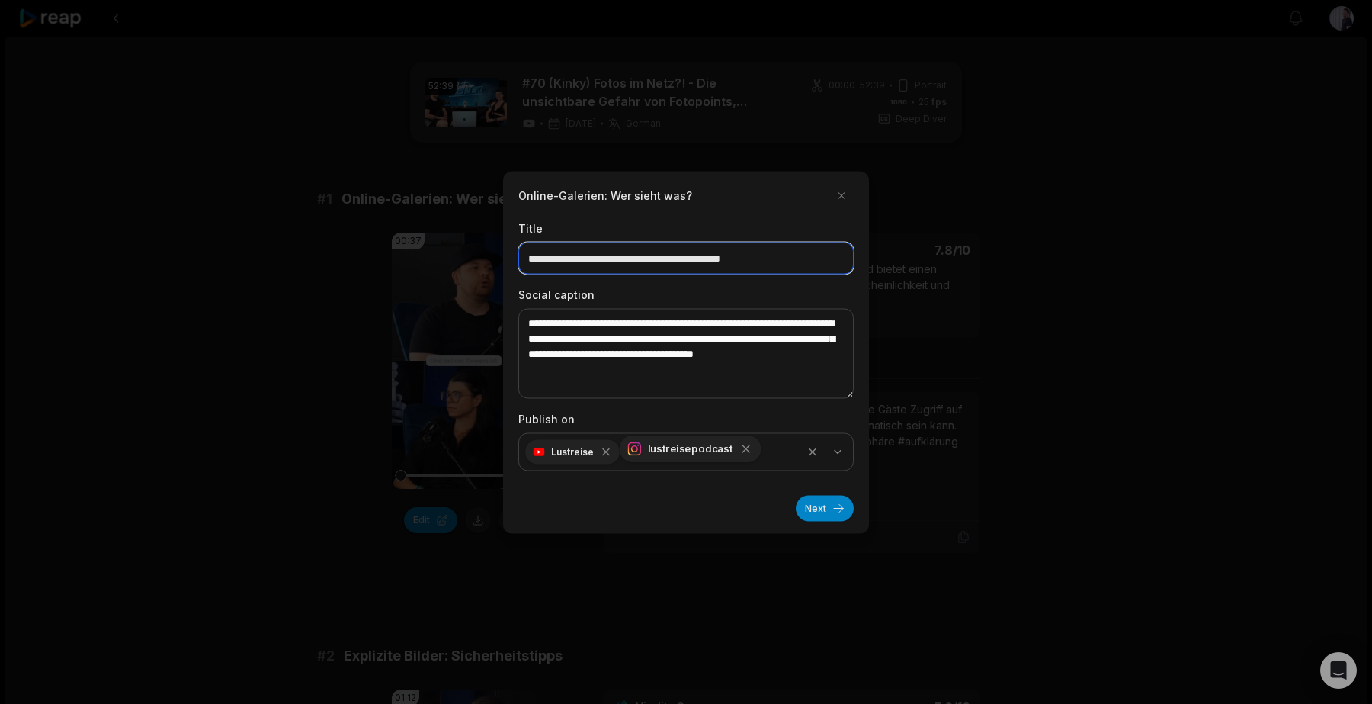 Image resolution: width=1372 pixels, height=704 pixels. Describe the element at coordinates (691, 447) in the screenshot. I see `div: lustreisepodcast` at that location.